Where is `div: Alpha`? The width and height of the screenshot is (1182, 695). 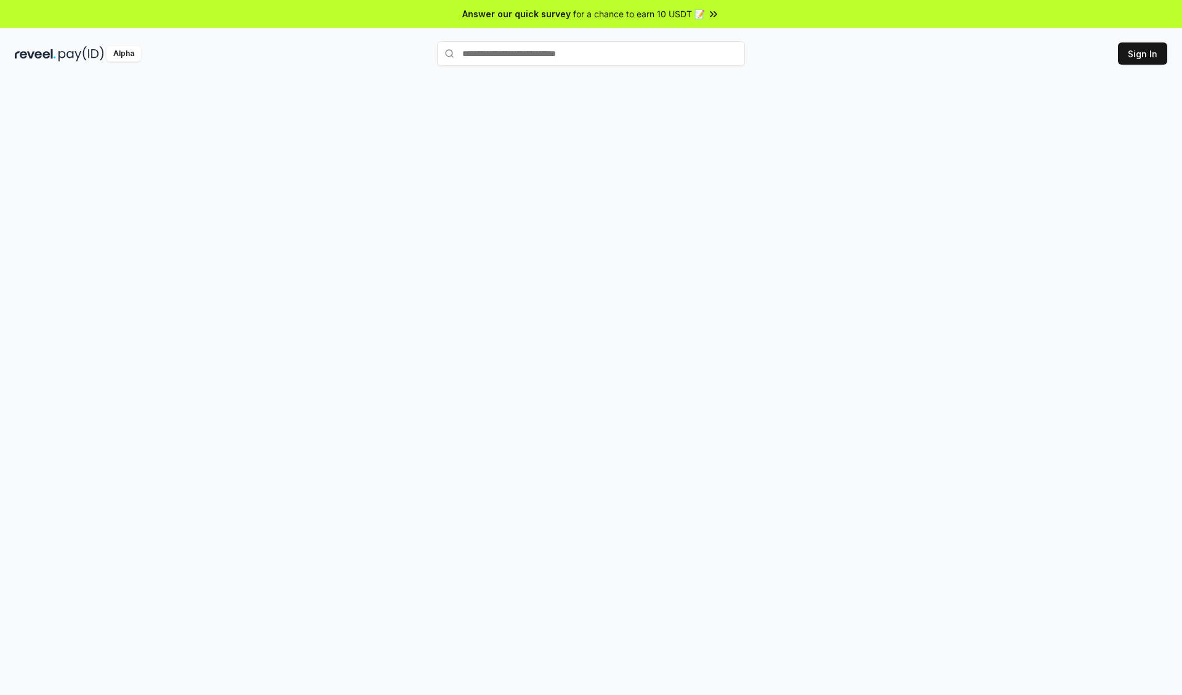 div: Alpha is located at coordinates (124, 54).